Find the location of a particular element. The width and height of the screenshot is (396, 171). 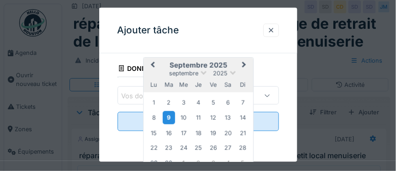

div: Choose samedi 20 septembre 2025 is located at coordinates (228, 133).